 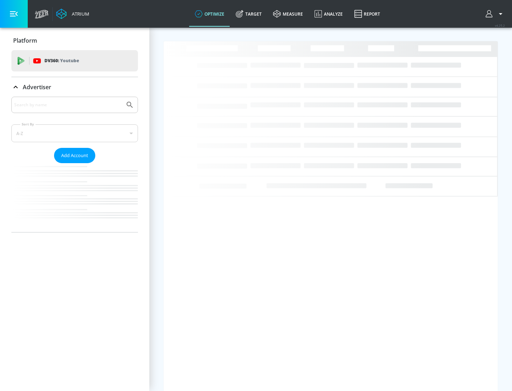 What do you see at coordinates (75, 198) in the screenshot?
I see `nav: list of Advertiser` at bounding box center [75, 198].